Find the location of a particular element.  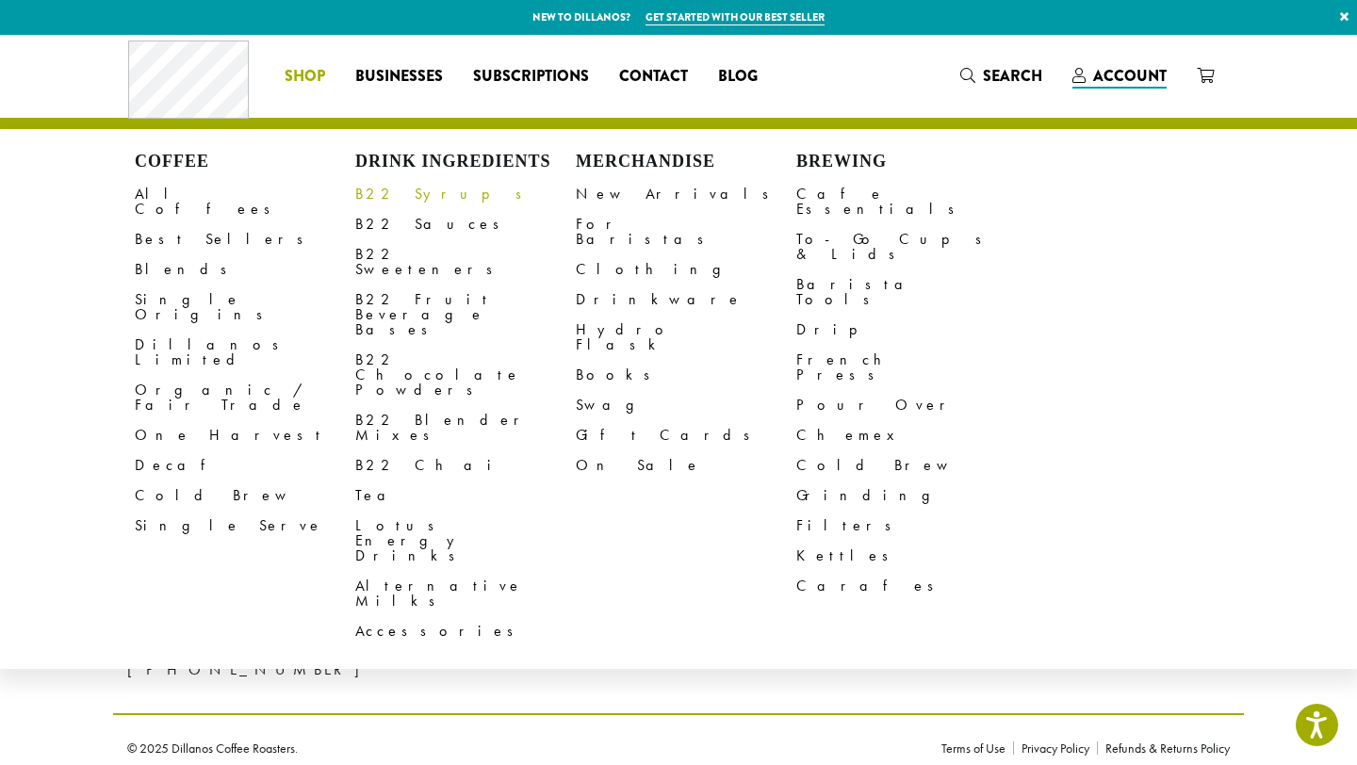

a: Swag is located at coordinates (686, 405).